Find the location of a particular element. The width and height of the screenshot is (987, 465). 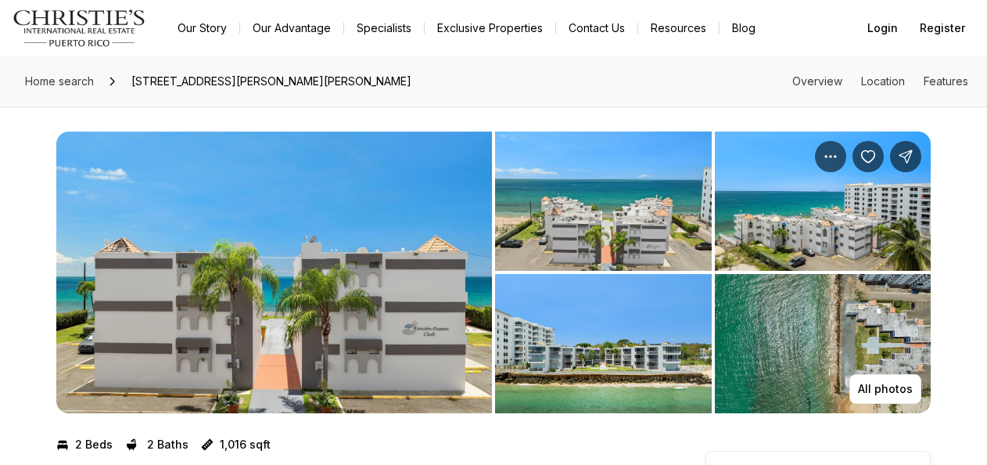

button: Contact Us is located at coordinates (597, 28).